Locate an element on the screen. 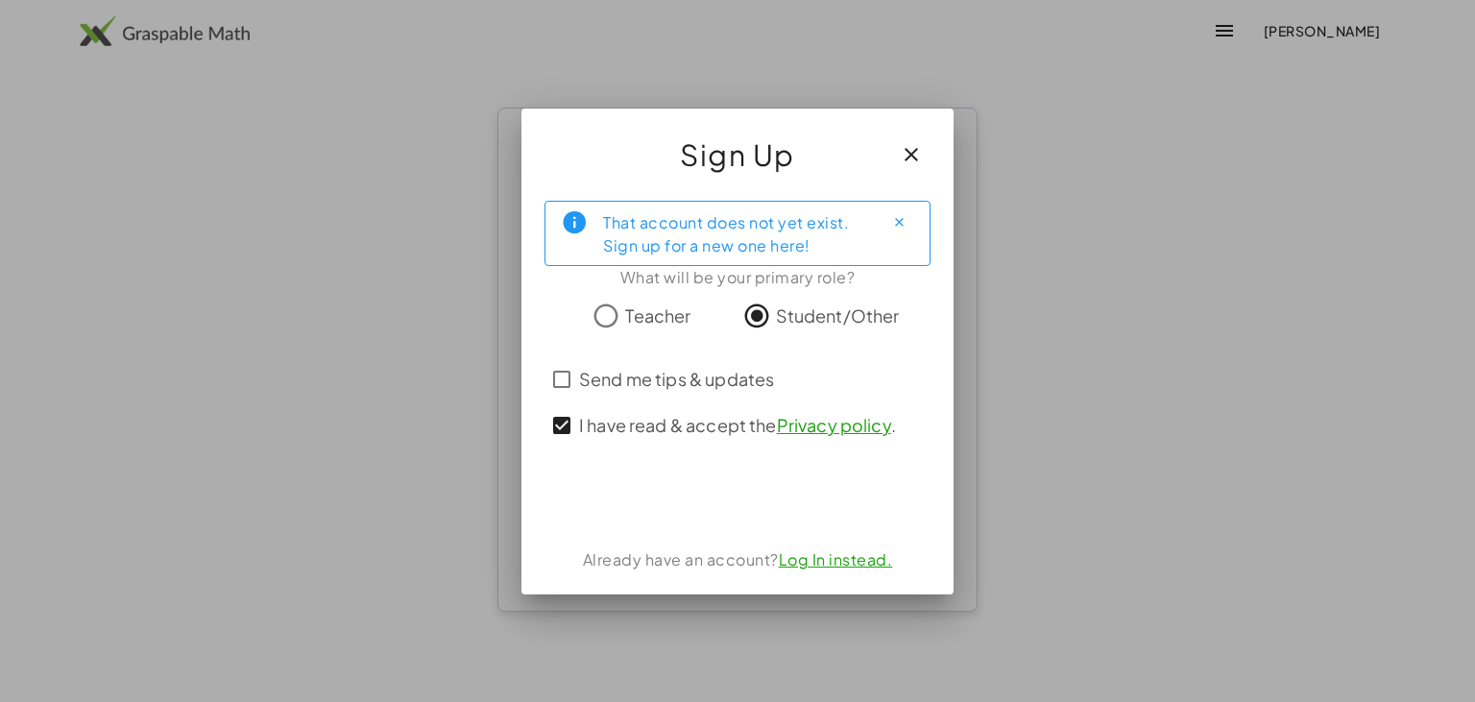  div: Iniciar sesión con Google. Se abre en una nueva pestaña. is located at coordinates (738, 498).